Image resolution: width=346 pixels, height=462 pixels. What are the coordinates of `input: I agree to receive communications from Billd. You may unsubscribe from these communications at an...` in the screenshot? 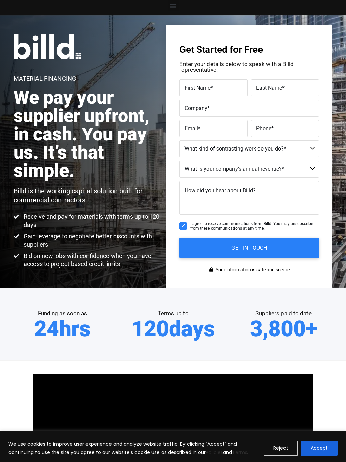 It's located at (183, 226).